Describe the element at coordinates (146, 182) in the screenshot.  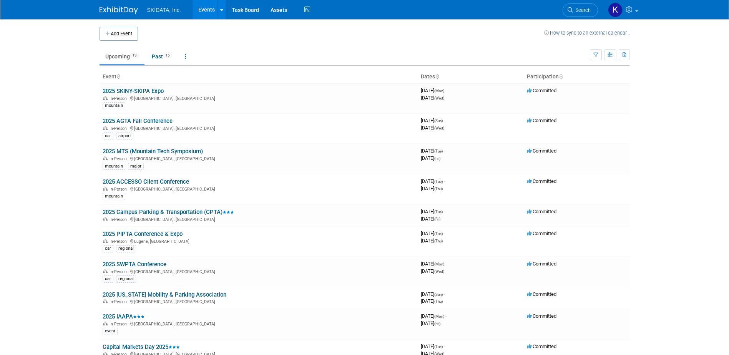
I see `a: 2025 ACCESSO Client Conference` at that location.